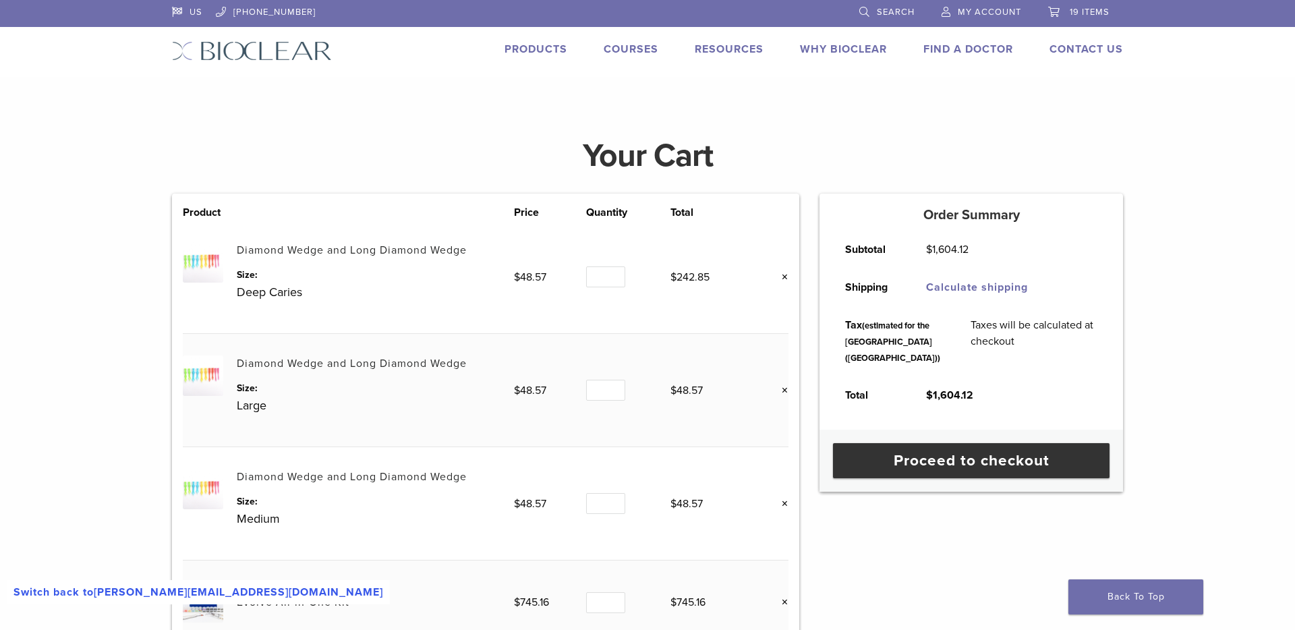  What do you see at coordinates (252, 51) in the screenshot?
I see `img: Bioclear` at bounding box center [252, 51].